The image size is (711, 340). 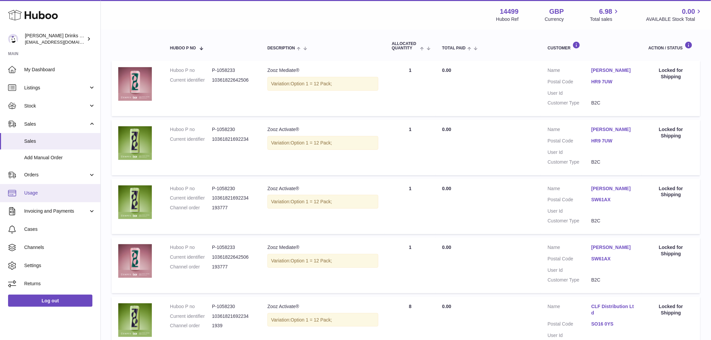 What do you see at coordinates (614, 324) in the screenshot?
I see `a: SO16 0YS` at bounding box center [614, 324].